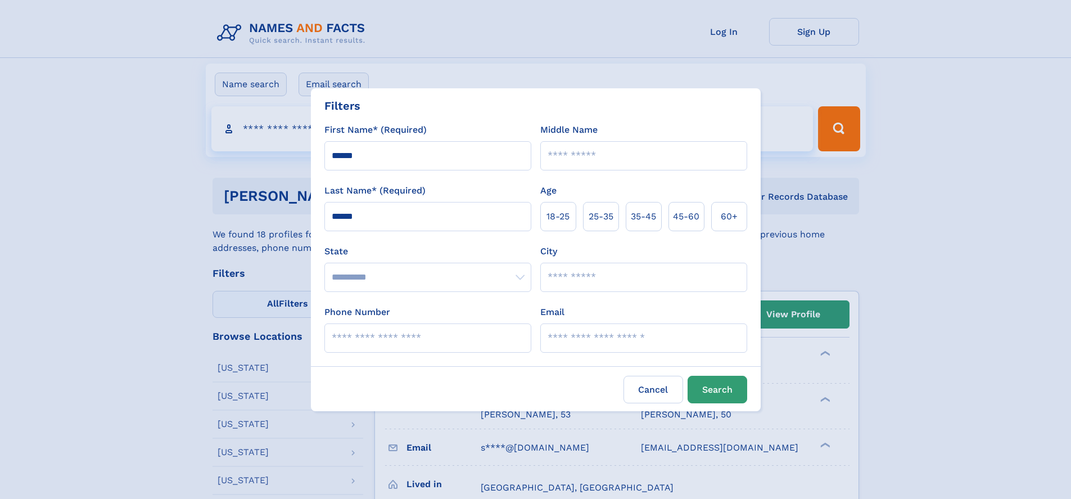  I want to click on label: Email, so click(552, 312).